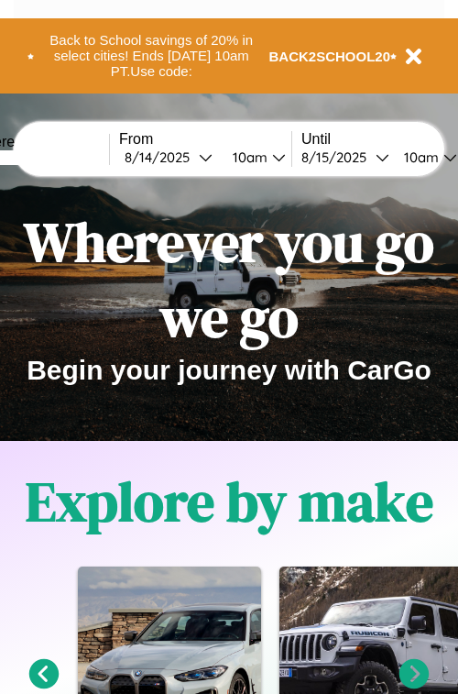  I want to click on b: BACK2SCHOOL20, so click(330, 56).